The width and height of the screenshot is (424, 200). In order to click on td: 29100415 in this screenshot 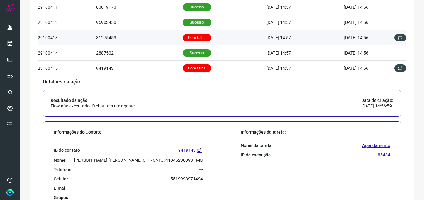, I will do `click(67, 68)`.